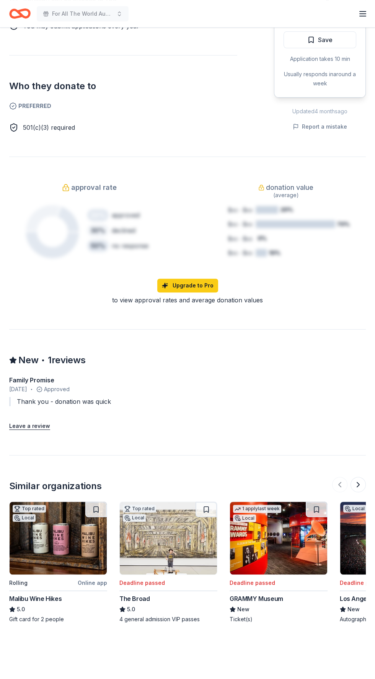 The image size is (375, 679). I want to click on img: Image for GRAMMY Museum, so click(279, 538).